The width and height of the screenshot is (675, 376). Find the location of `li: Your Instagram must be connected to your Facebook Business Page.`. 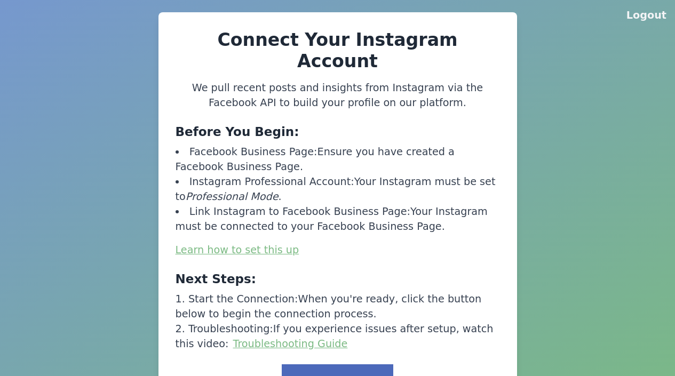

li: Your Instagram must be connected to your Facebook Business Page. is located at coordinates (338, 219).